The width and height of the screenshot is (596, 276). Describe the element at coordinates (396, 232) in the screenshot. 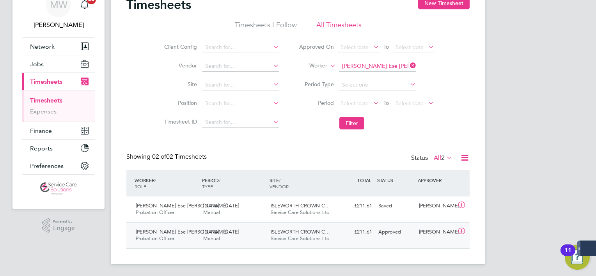

I see `div: Approved` at that location.